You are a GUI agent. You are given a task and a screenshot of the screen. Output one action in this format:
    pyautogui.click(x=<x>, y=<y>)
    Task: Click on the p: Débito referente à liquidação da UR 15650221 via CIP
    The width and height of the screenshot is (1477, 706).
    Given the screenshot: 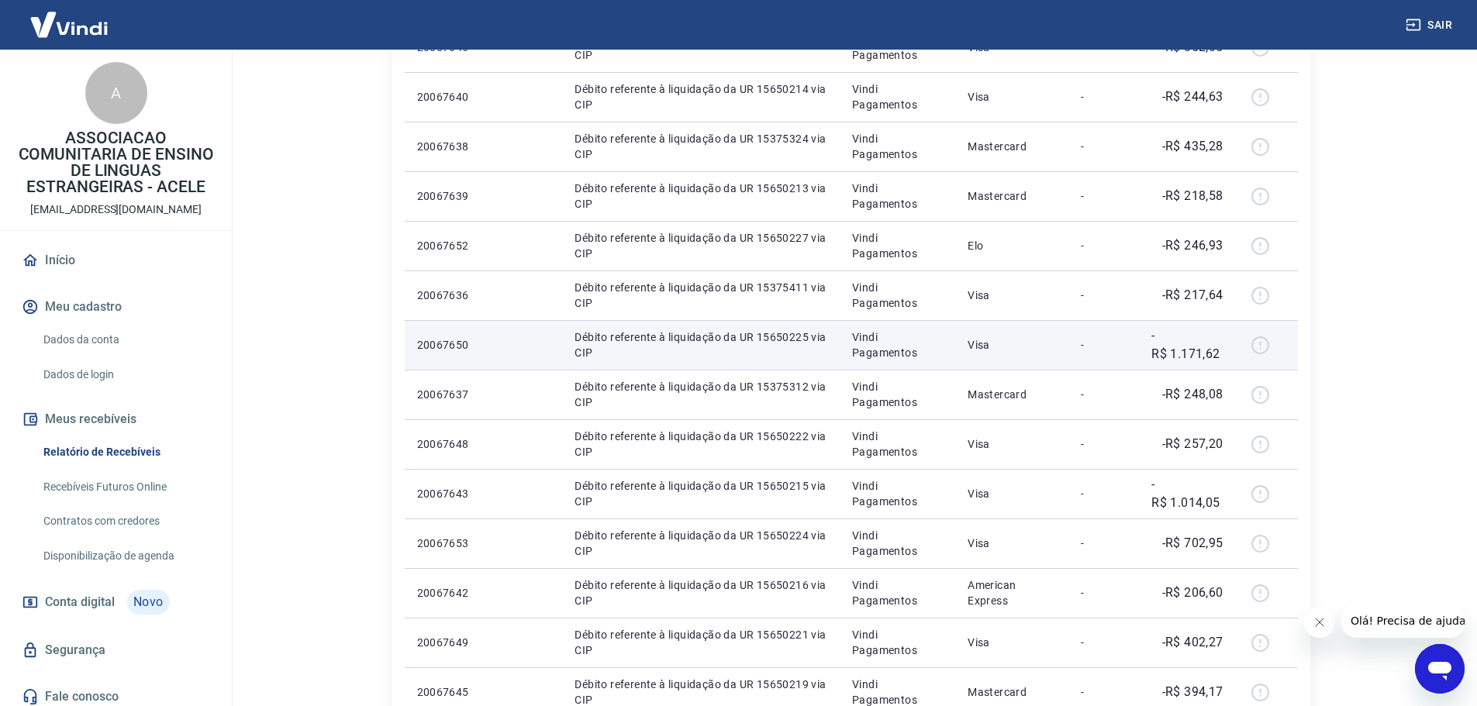 What is the action you would take?
    pyautogui.click(x=701, y=643)
    